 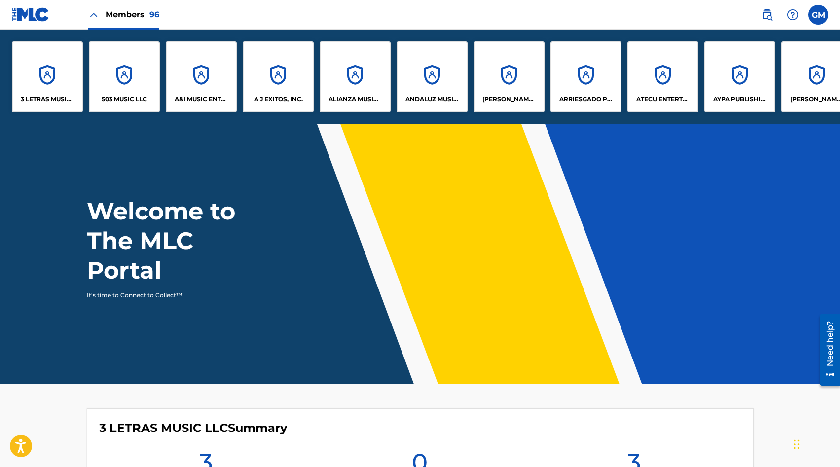 What do you see at coordinates (124, 99) in the screenshot?
I see `p: 503 MUSIC LLC` at bounding box center [124, 99].